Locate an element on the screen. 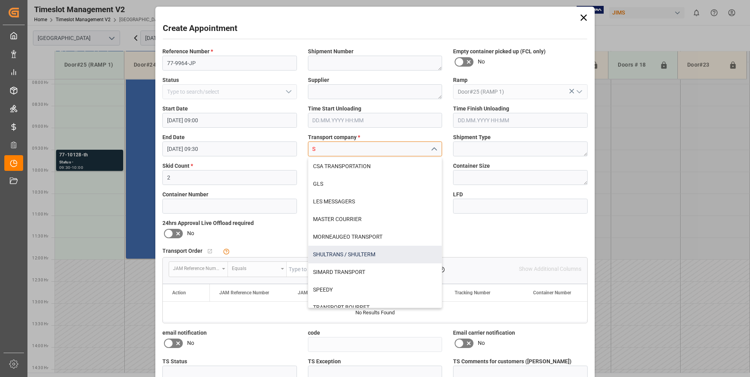  div: MORNEAUGEO TRANSPORT is located at coordinates (375, 237).